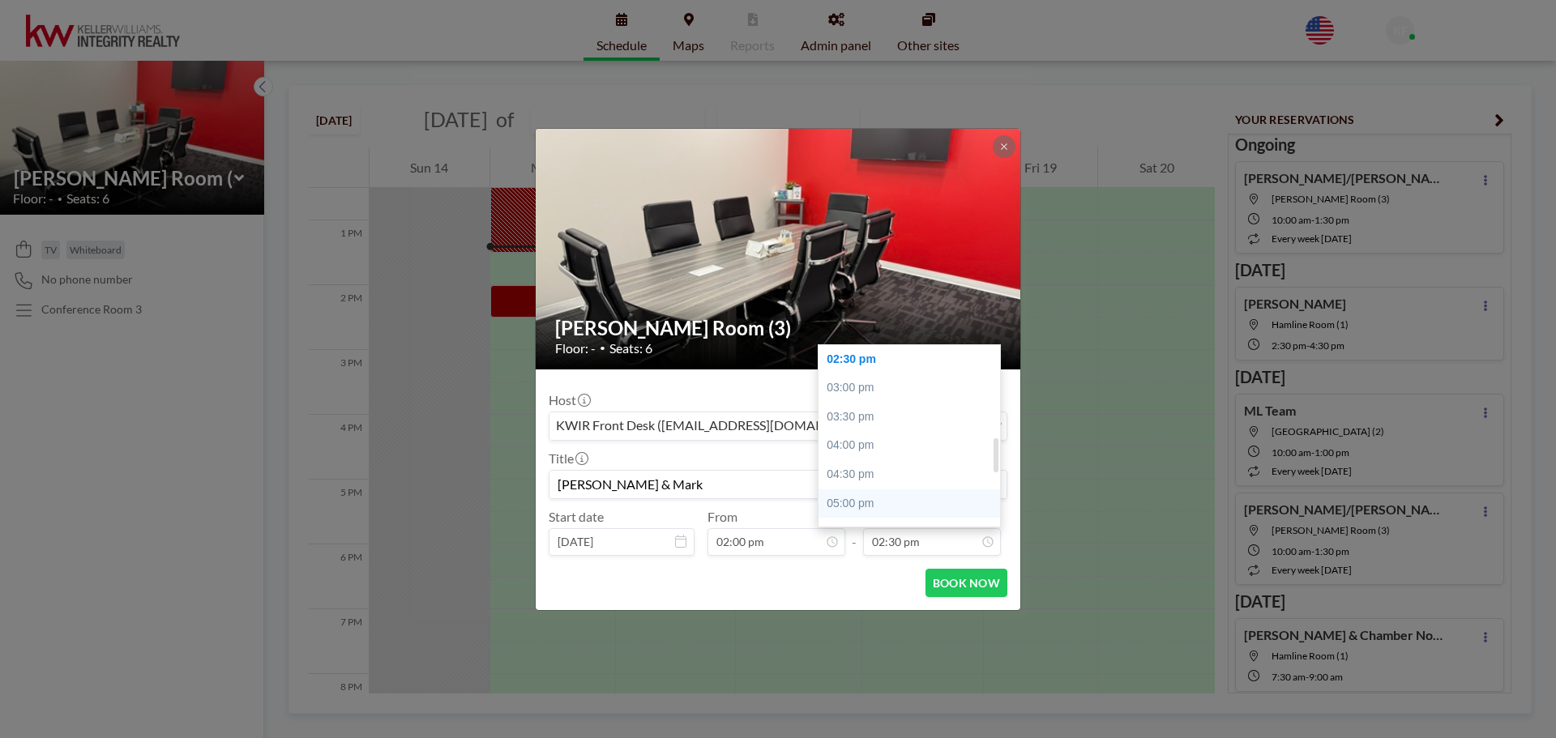 The height and width of the screenshot is (738, 1556). Describe the element at coordinates (778, 426) in the screenshot. I see `div: Search for option` at that location.